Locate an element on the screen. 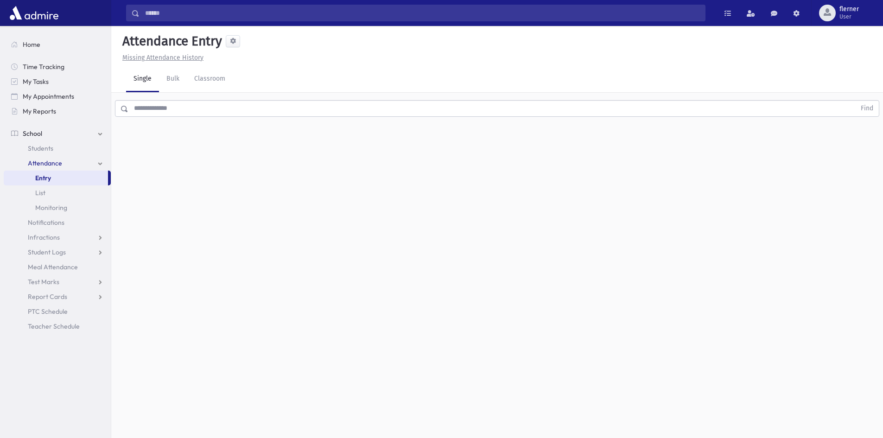  a: PTC Schedule is located at coordinates (57, 311).